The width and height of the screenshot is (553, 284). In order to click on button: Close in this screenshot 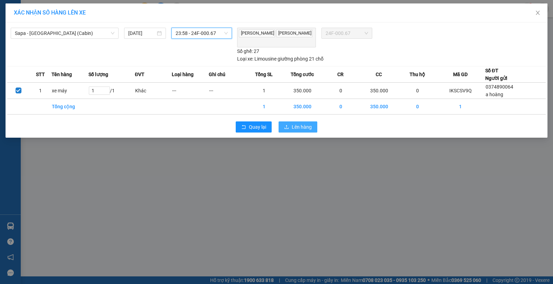, I will do `click(538, 13)`.